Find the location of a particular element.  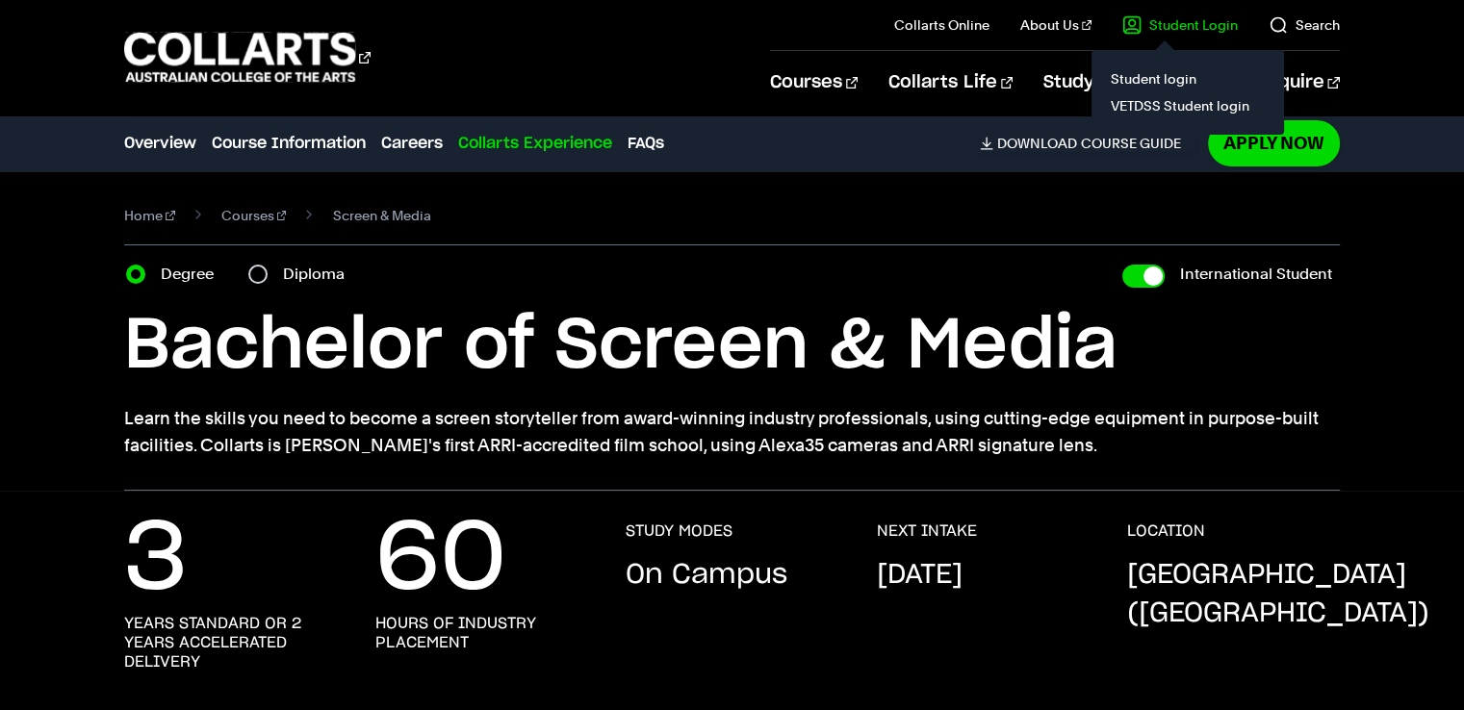

a: Collarts Experience is located at coordinates (535, 143).